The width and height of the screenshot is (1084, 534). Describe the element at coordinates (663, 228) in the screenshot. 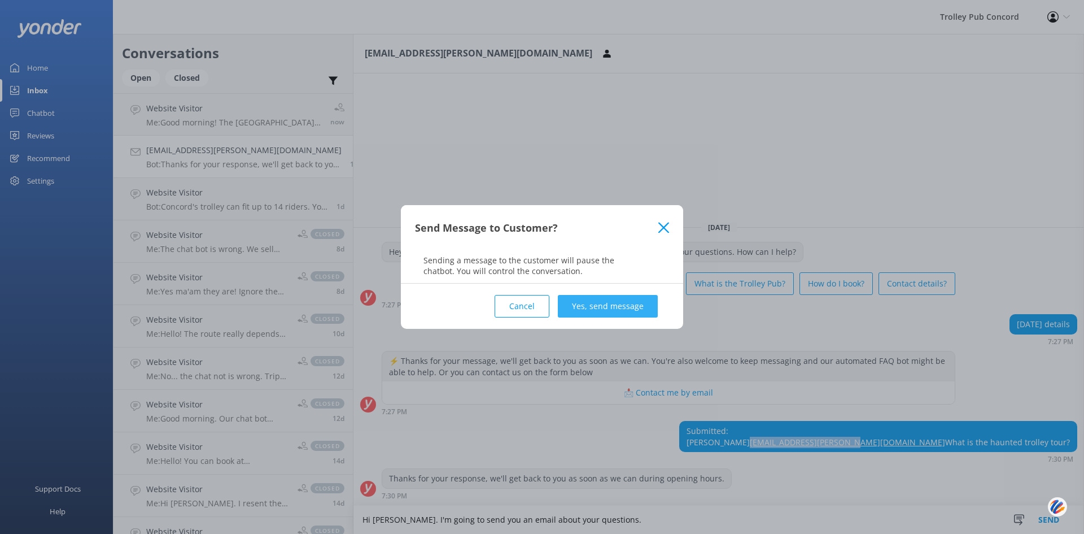

I see `button: Close` at that location.